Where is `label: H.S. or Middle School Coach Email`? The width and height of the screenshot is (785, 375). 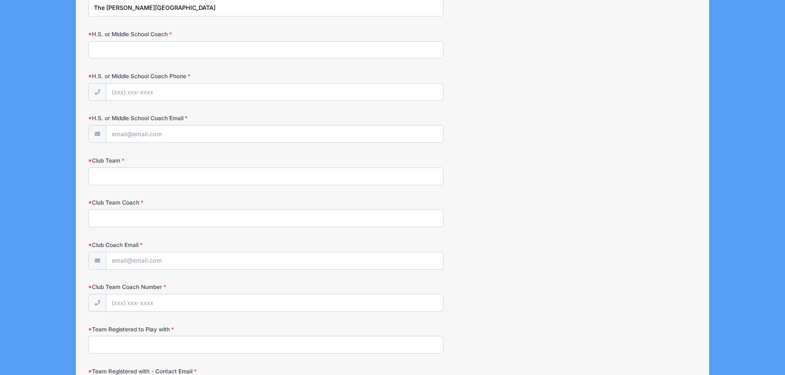 label: H.S. or Middle School Coach Email is located at coordinates (189, 118).